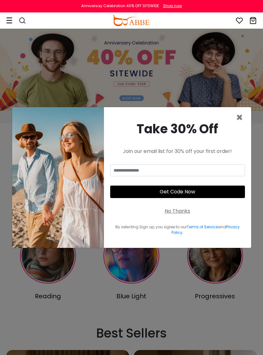 The height and width of the screenshot is (355, 263). I want to click on div: Anniversay Celebration 40% OFF SITEWIDE, so click(120, 6).